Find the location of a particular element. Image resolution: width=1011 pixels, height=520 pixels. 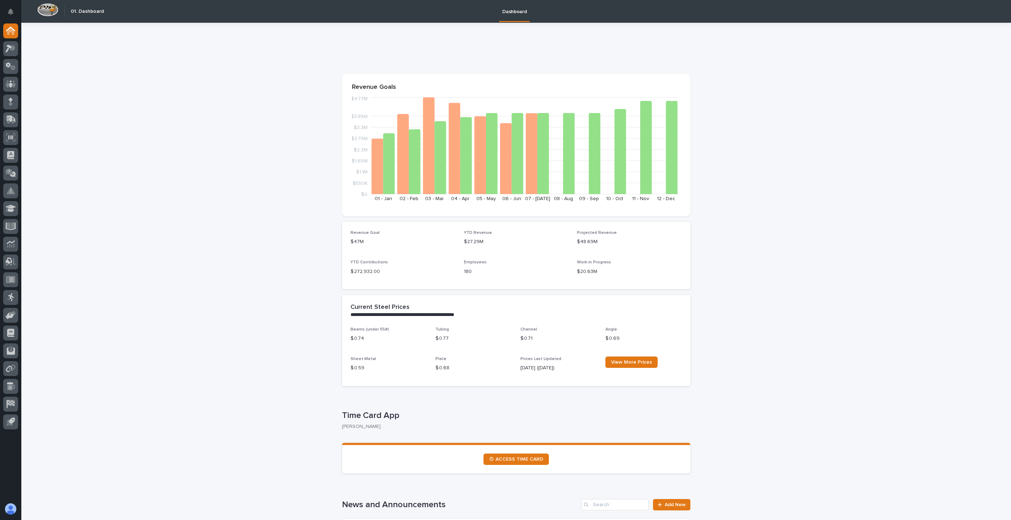

h2: 01. Dashboard is located at coordinates (87, 11).